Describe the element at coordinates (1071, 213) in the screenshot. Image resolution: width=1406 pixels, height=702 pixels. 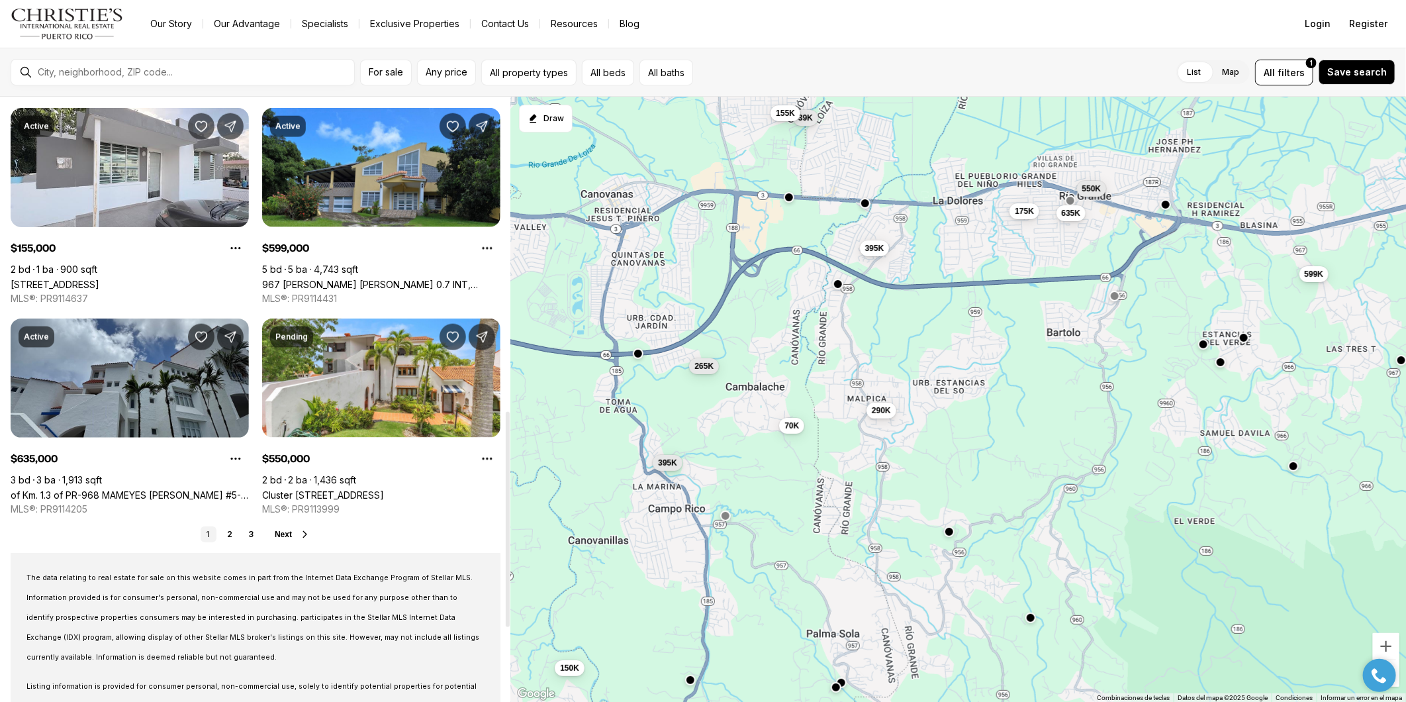
I see `span: 635K` at that location.